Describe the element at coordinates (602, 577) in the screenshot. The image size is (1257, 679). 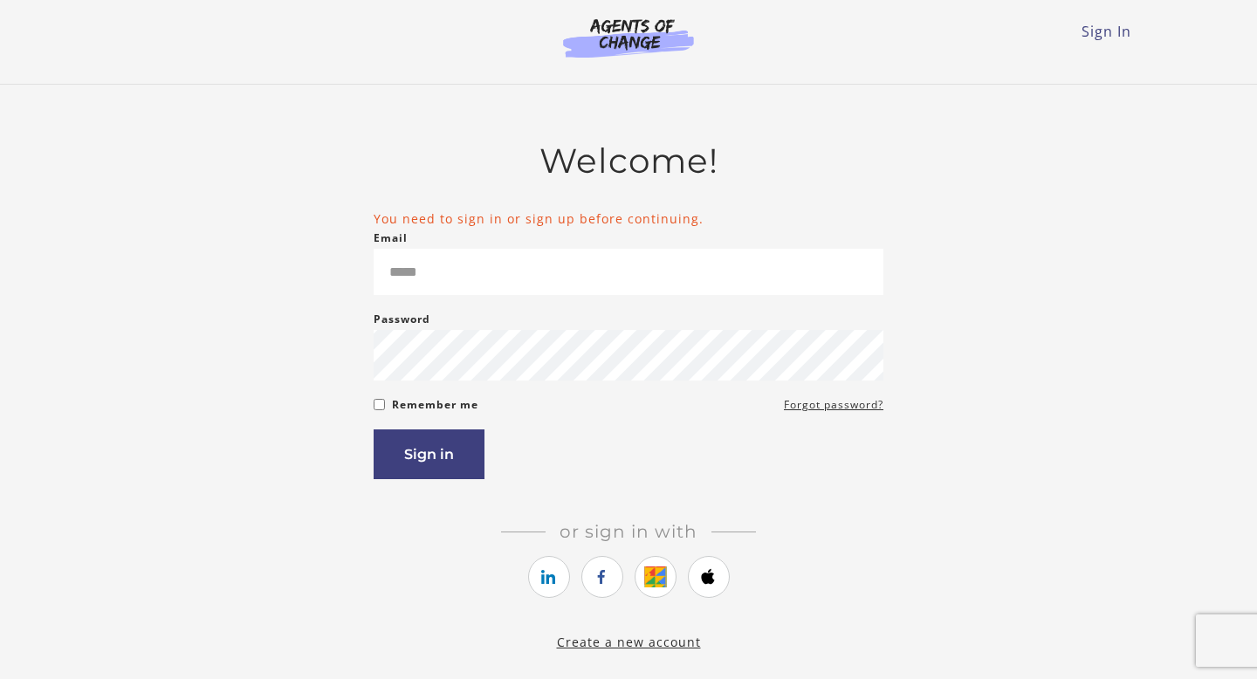
I see `a: https://courses.thinkific.com/users/auth/facebook?ss%5Breferral%5D=&ss%5Buser_return_to%5D=%2Fenr...` at that location.